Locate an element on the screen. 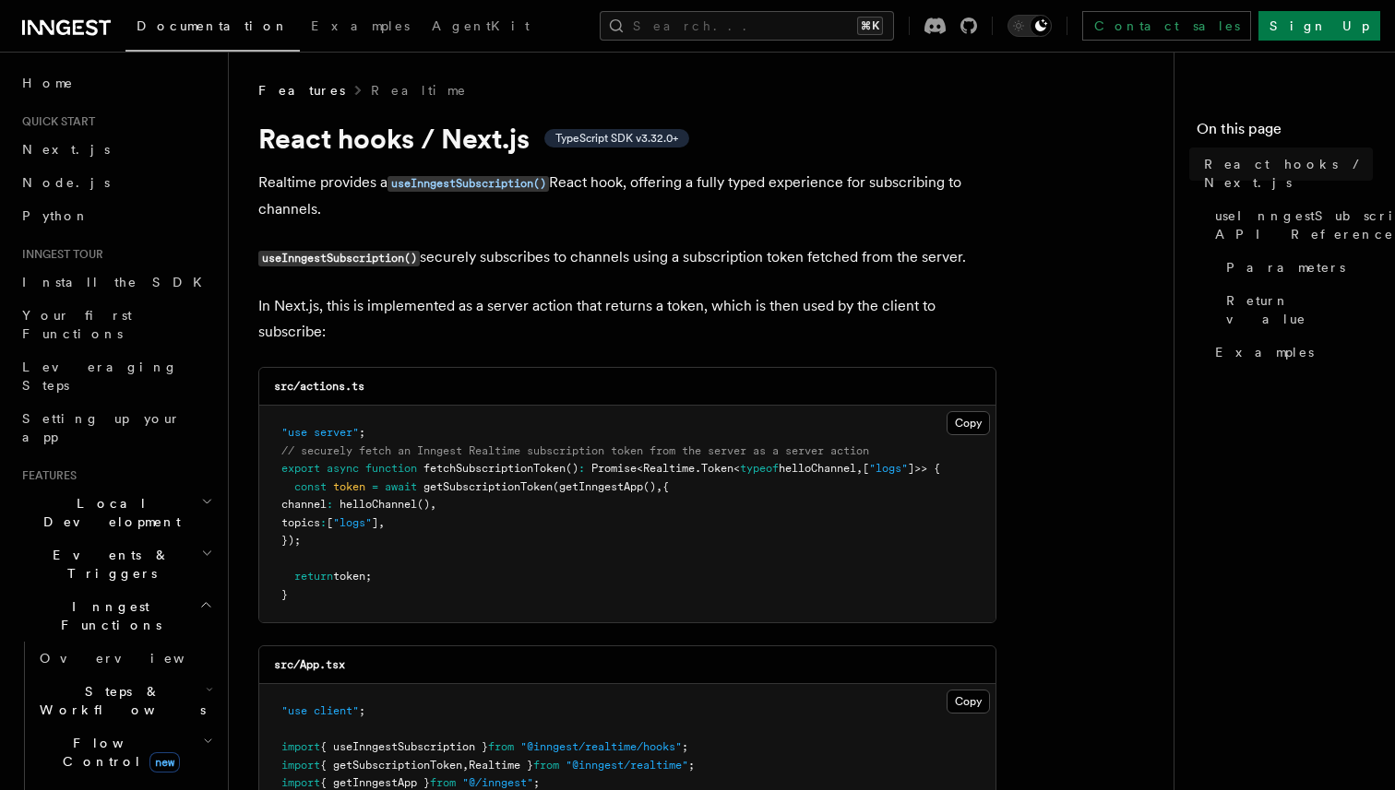 The height and width of the screenshot is (790, 1395). span: await is located at coordinates (400, 487).